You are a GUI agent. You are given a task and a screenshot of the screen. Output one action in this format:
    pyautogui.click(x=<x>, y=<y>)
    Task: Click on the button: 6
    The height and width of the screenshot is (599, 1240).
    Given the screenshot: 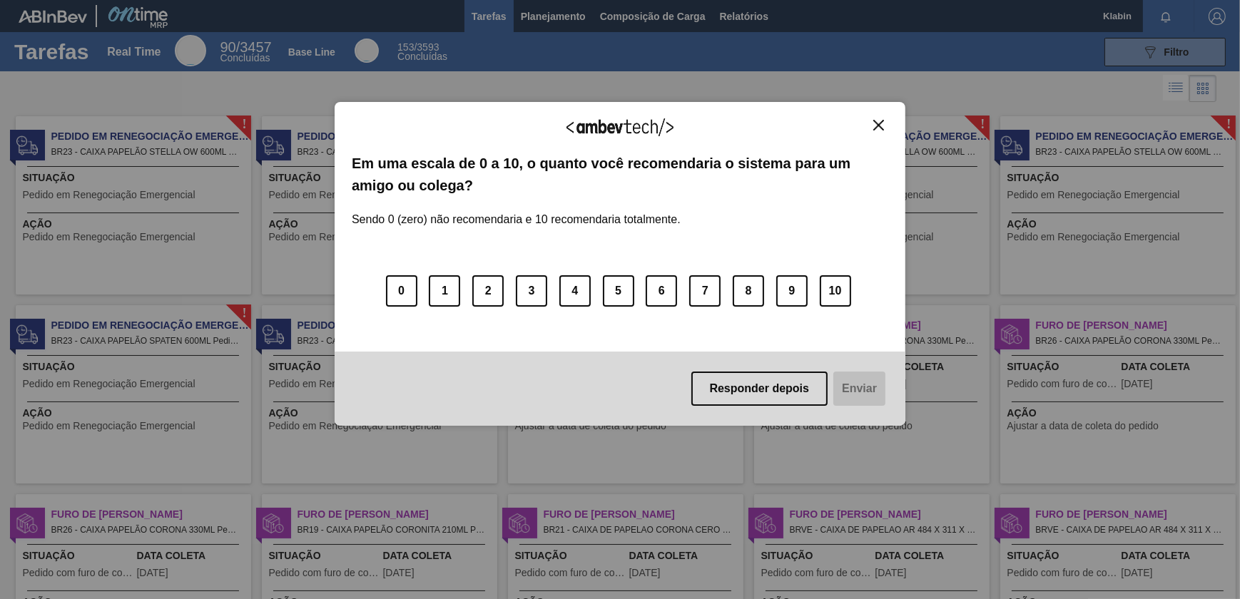 What is the action you would take?
    pyautogui.click(x=662, y=291)
    